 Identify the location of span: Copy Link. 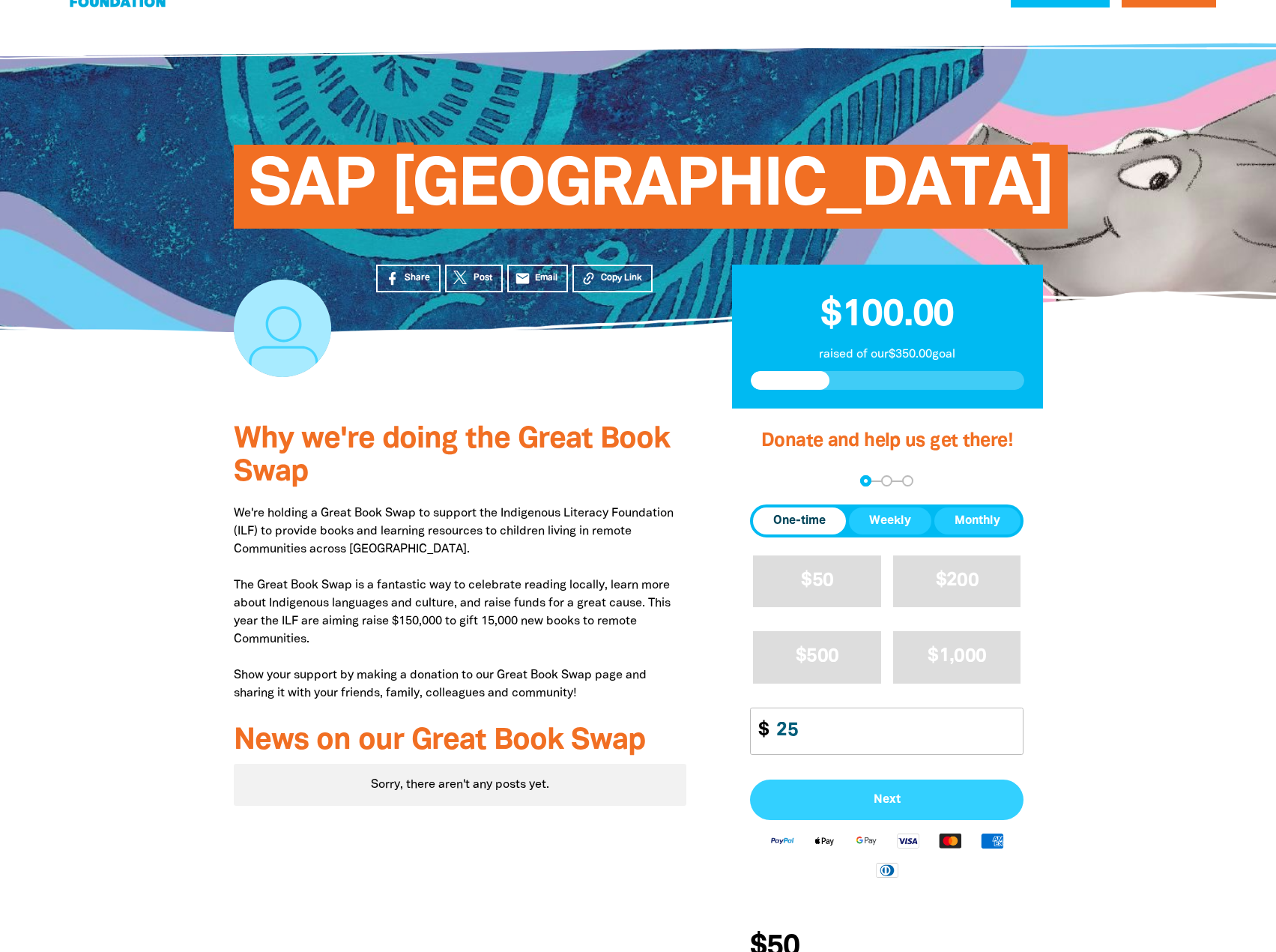
(621, 278).